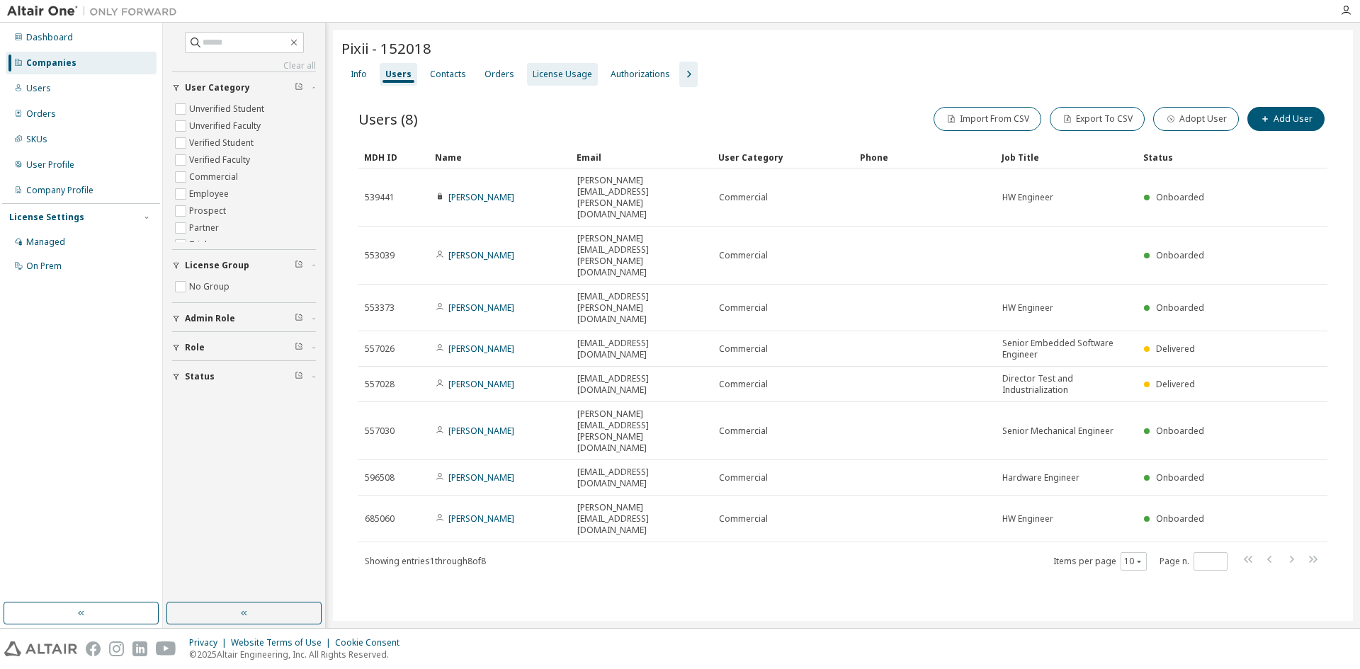  What do you see at coordinates (59, 191) in the screenshot?
I see `div: Company Profile` at bounding box center [59, 191].